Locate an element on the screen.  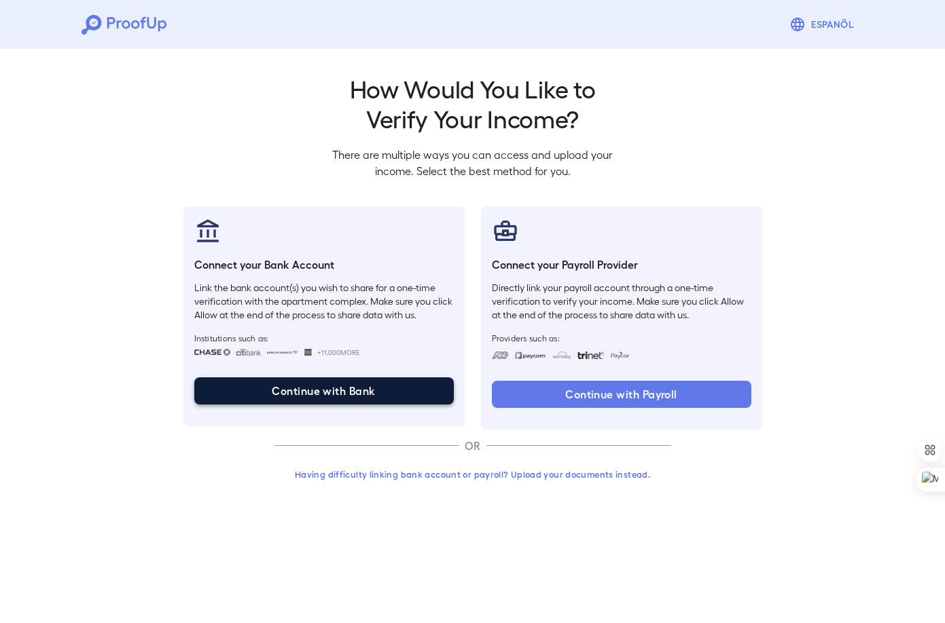
img: payrollProvider.svg is located at coordinates (505, 231).